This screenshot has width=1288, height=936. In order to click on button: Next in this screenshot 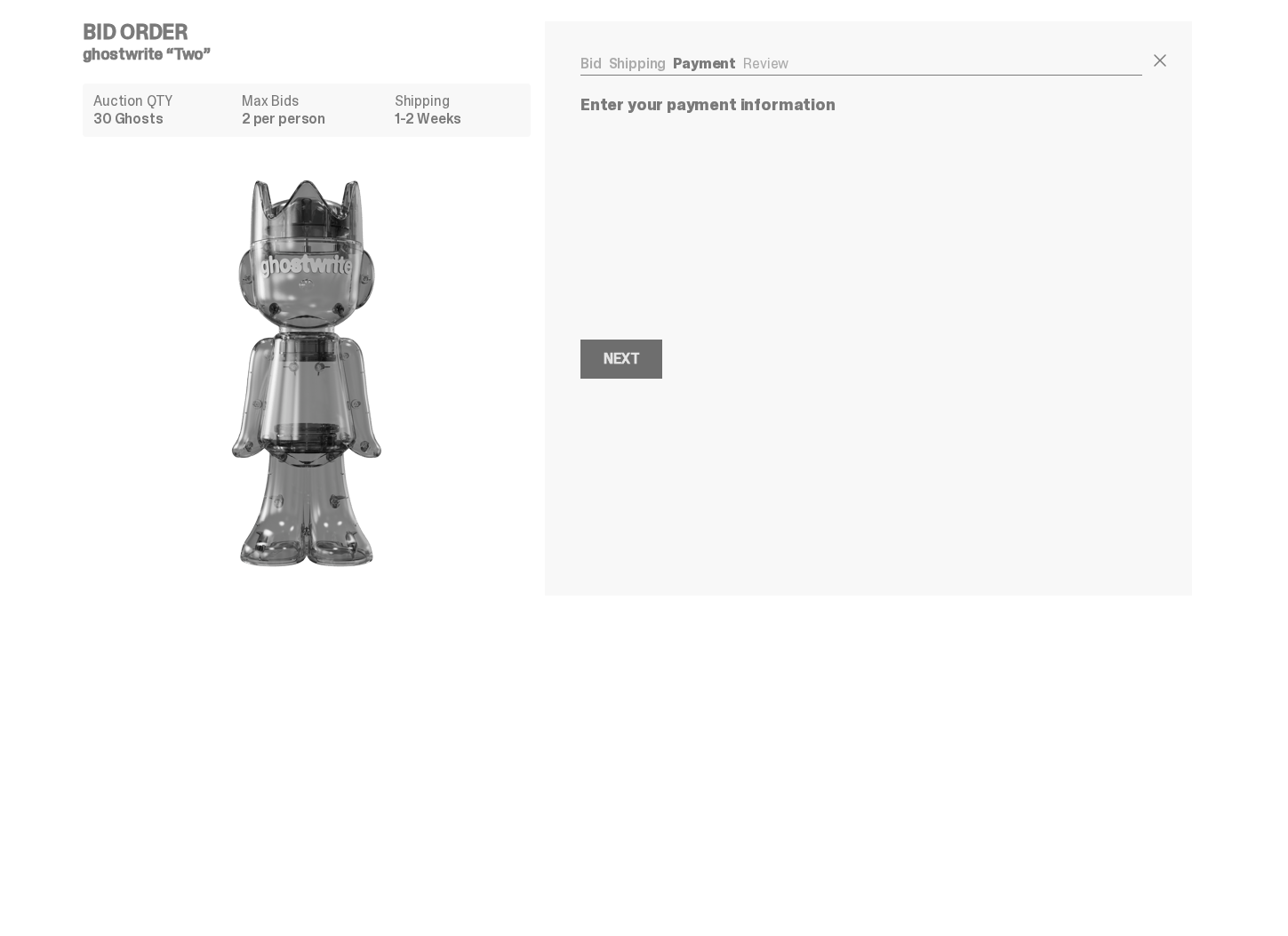, I will do `click(622, 359)`.